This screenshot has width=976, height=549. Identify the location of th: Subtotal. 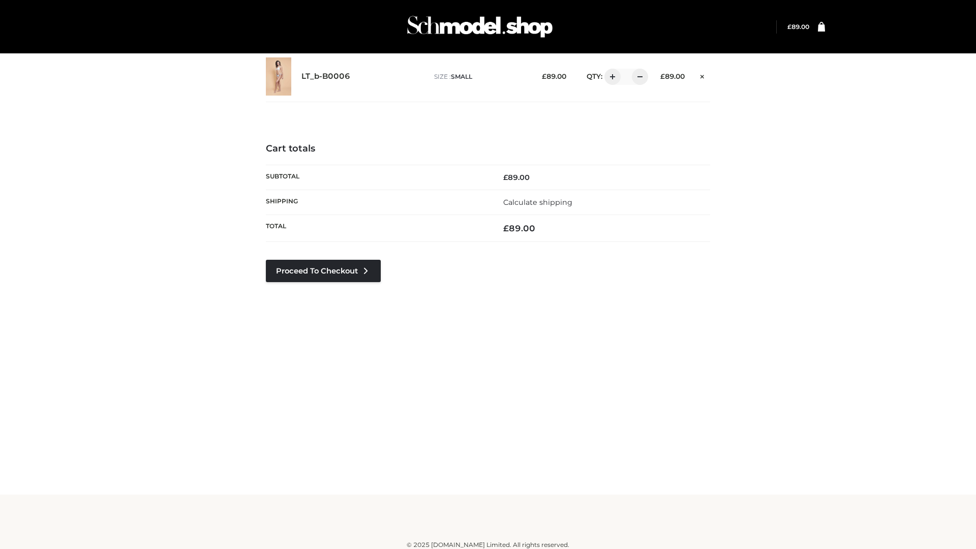
(377, 177).